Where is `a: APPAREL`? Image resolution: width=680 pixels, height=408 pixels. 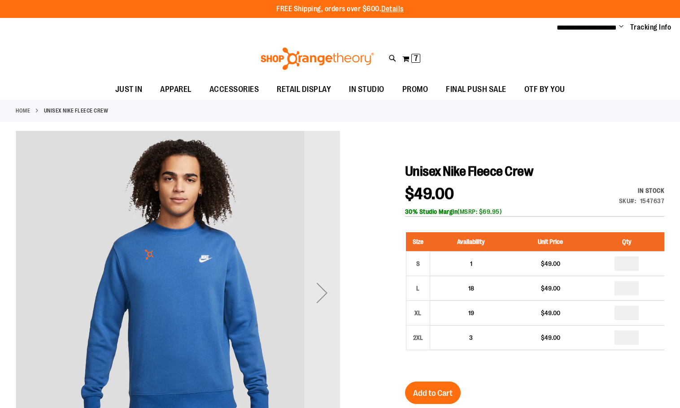 a: APPAREL is located at coordinates (176, 89).